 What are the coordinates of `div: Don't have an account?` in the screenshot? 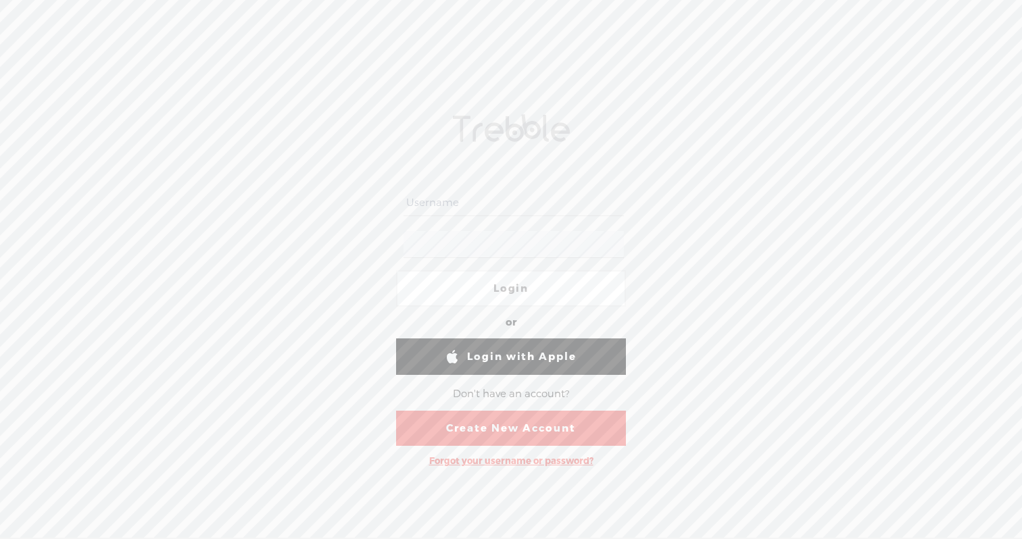 It's located at (511, 394).